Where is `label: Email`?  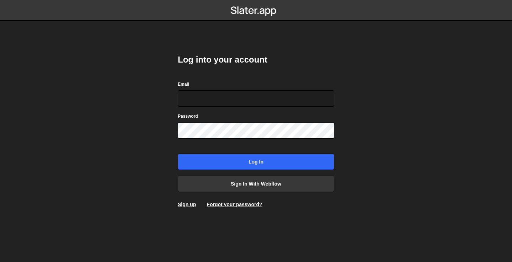 label: Email is located at coordinates (184, 84).